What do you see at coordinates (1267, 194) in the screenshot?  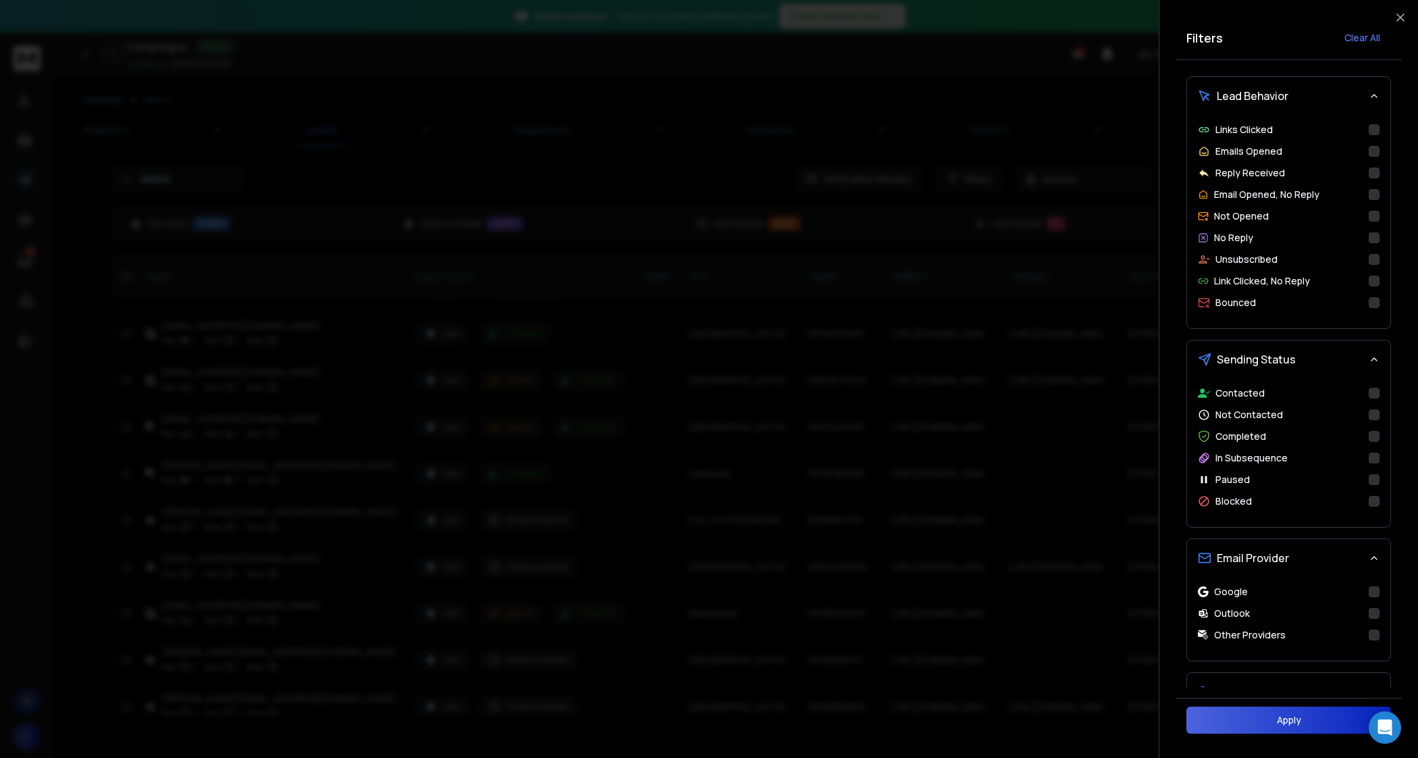 I see `p: Email Opened, No Reply` at bounding box center [1267, 194].